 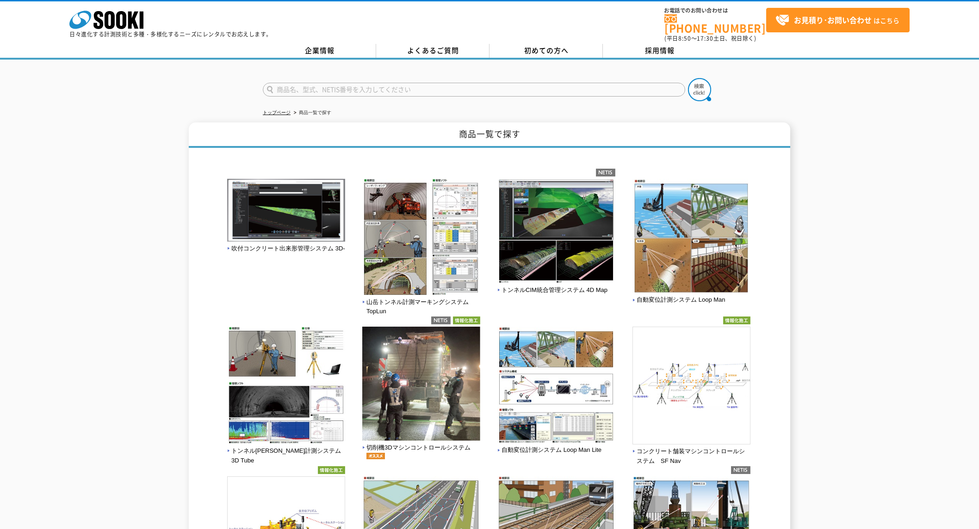 I want to click on a: 山岳トンネル計測マーキングシステム TopLun, so click(x=421, y=302).